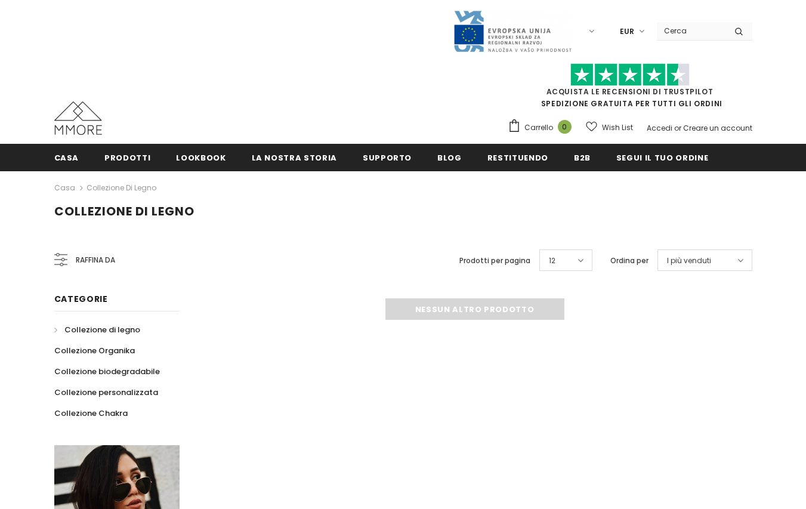 This screenshot has width=806, height=509. I want to click on img: Casi MMORE, so click(78, 118).